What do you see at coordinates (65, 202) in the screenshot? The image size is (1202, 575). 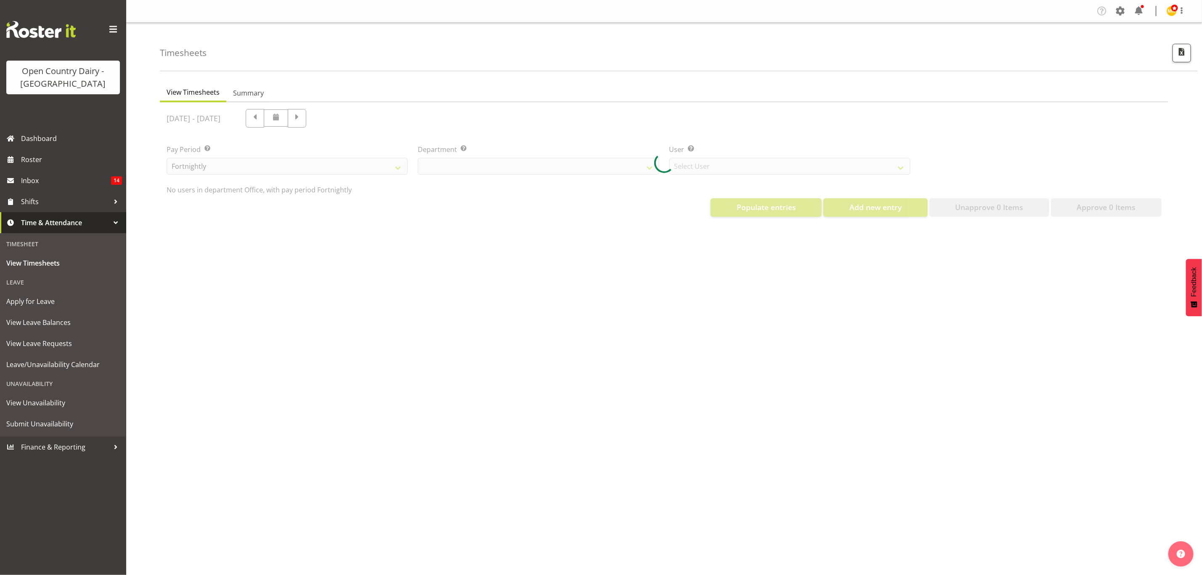 I see `span: Shifts` at bounding box center [65, 202].